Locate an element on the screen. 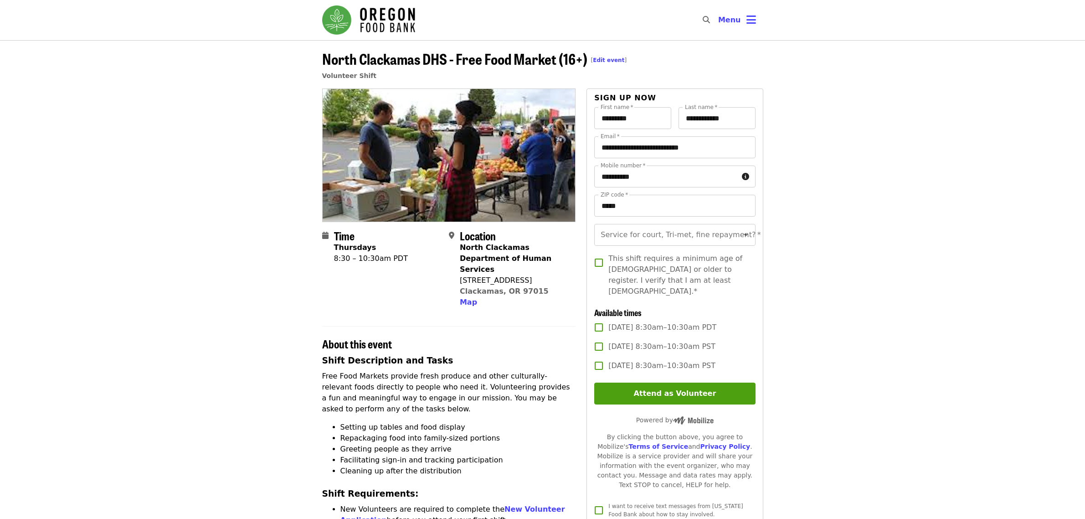 Image resolution: width=1085 pixels, height=519 pixels. span: North Clackamas DHS - Free Food Market (16+) is located at coordinates (474, 58).